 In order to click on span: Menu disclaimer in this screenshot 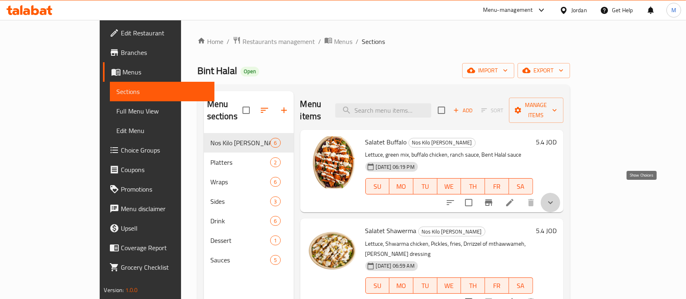, I will do `click(164, 209)`.